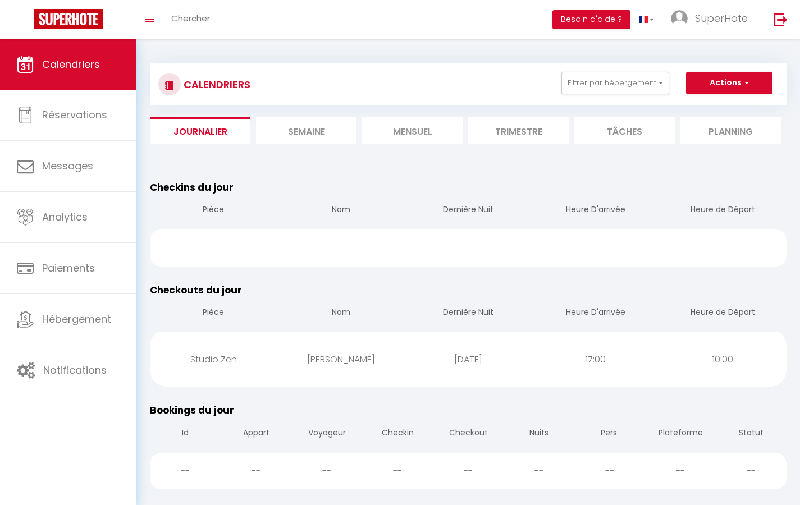 The image size is (800, 505). What do you see at coordinates (26, 21) in the screenshot?
I see `button: Ouvrir le widget de chat LiveChat` at bounding box center [26, 21].